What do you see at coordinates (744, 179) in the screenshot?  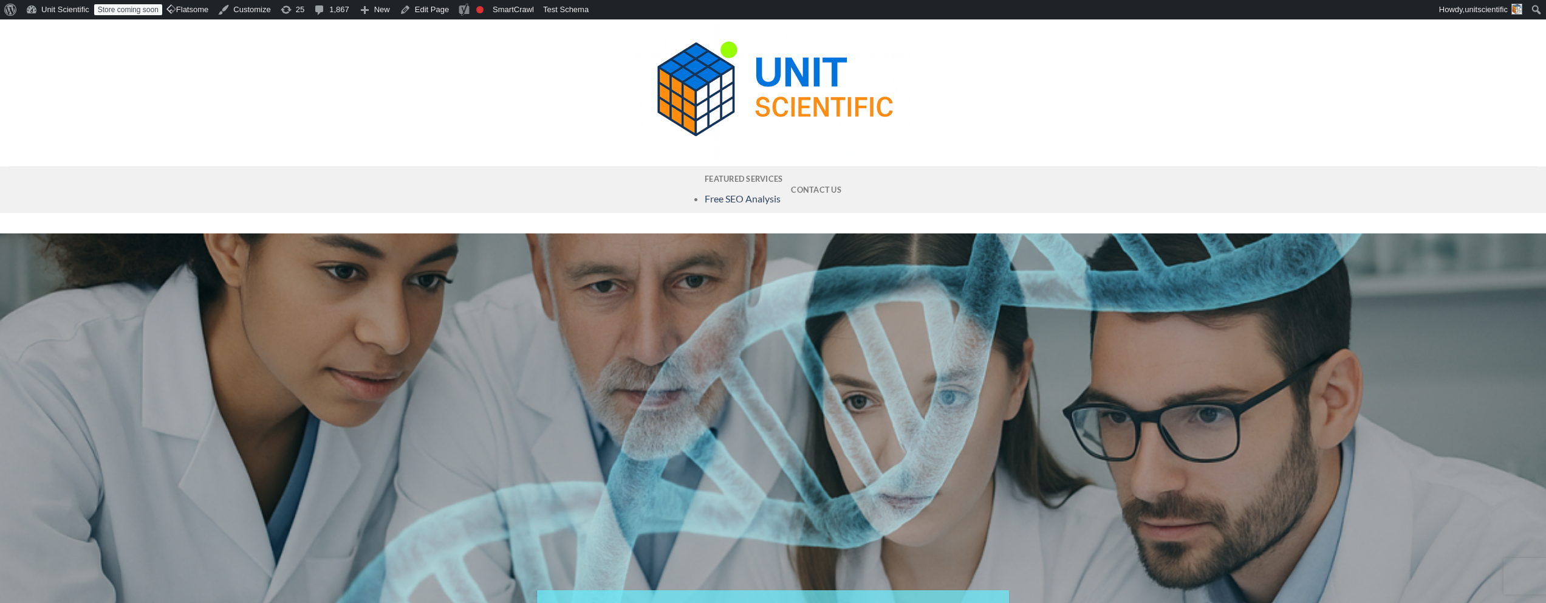 I see `a: Featured Services` at bounding box center [744, 179].